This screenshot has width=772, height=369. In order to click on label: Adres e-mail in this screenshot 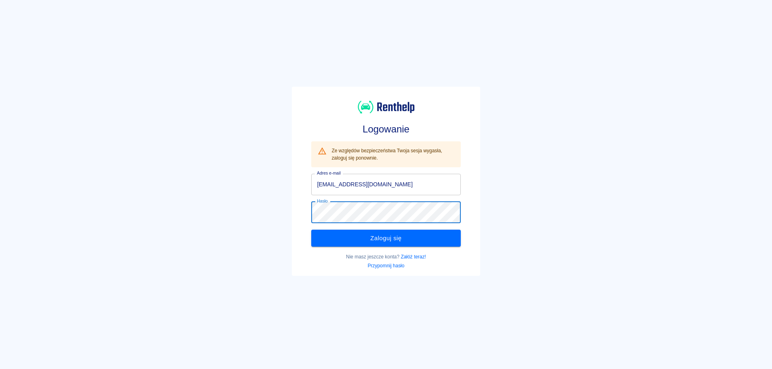, I will do `click(329, 173)`.